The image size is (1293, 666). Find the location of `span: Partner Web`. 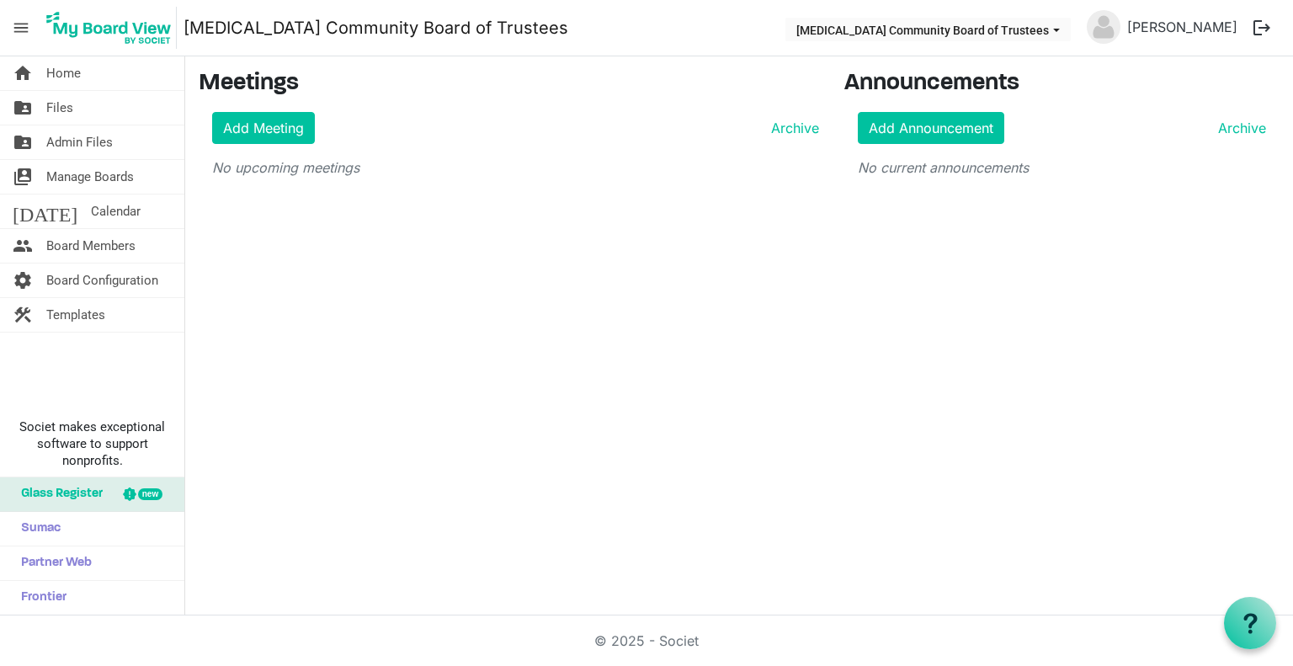

span: Partner Web is located at coordinates (52, 563).